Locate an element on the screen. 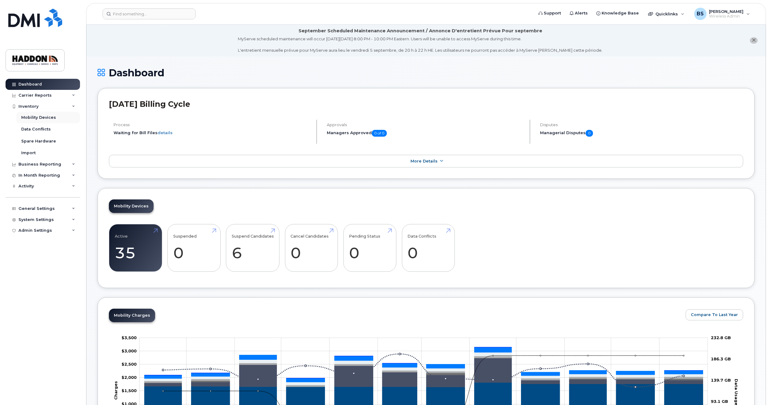 Image resolution: width=769 pixels, height=405 pixels. div: September Scheduled Maintenance Announcement / Annonce D'entretient Prévue Pour septembre is located at coordinates (421, 31).